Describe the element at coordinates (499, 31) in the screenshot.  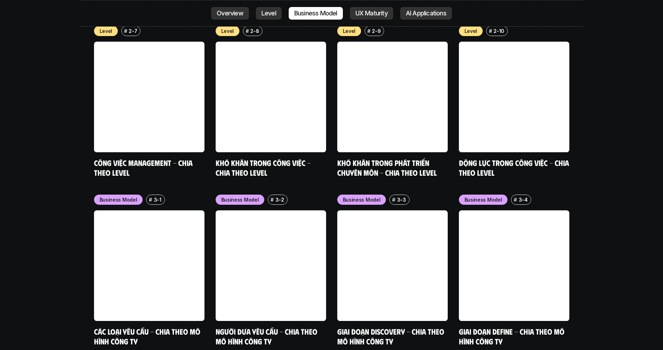
I see `p: 2-10` at that location.